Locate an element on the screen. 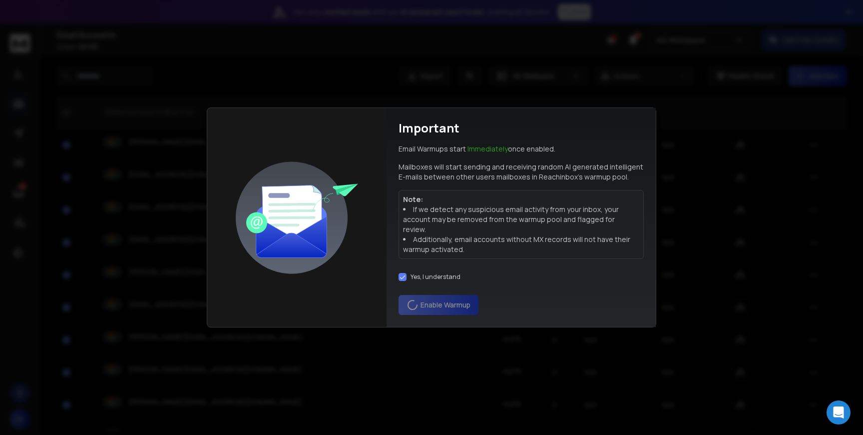 This screenshot has height=435, width=863. div: Open Intercom Messenger is located at coordinates (839, 412).